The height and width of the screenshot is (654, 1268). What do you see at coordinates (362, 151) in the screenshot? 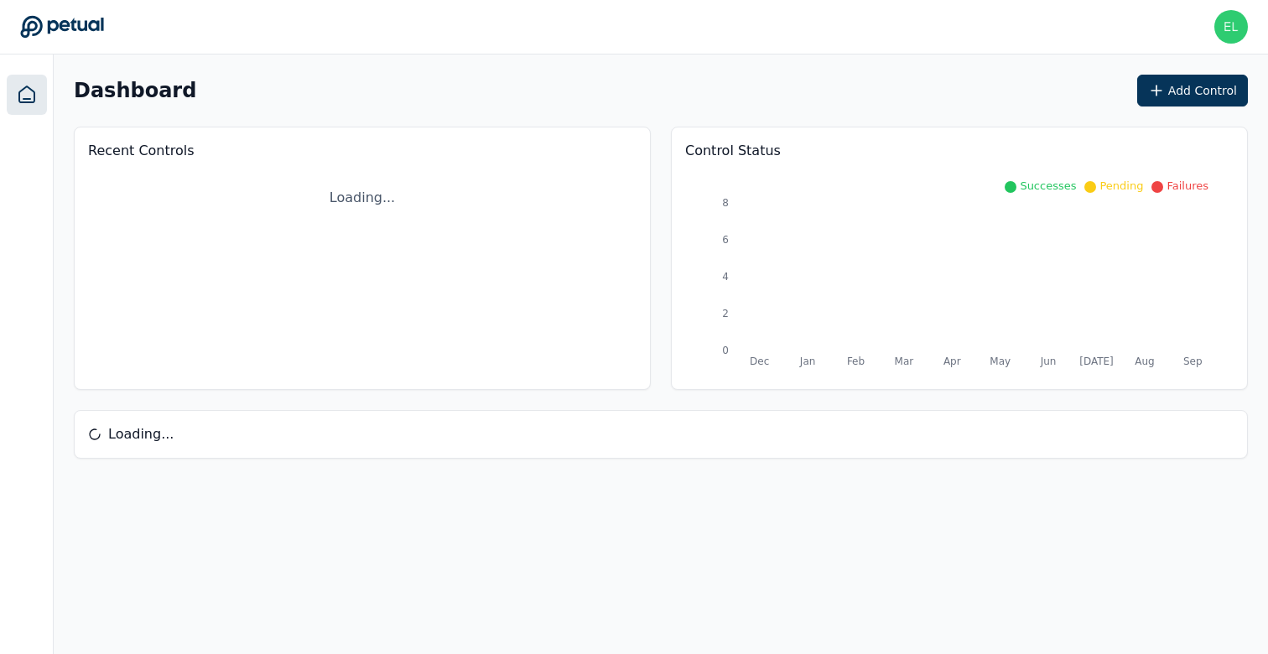
I see `h3: Recent Controls` at bounding box center [362, 151].